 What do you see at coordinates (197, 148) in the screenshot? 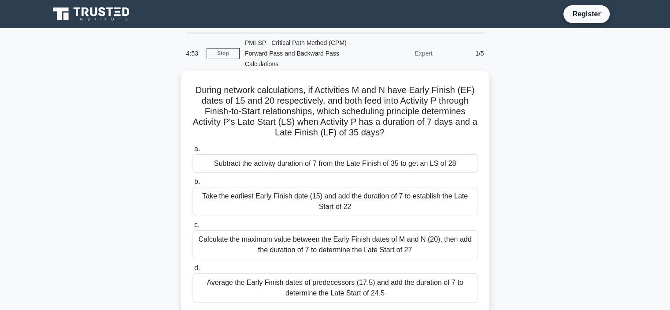
I see `span: a.` at bounding box center [197, 148].